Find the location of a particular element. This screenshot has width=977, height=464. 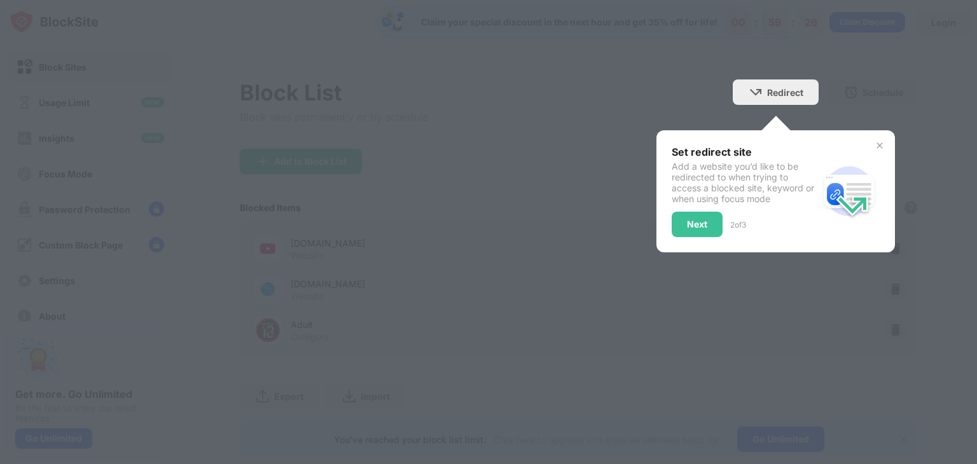

div: Set redirect site is located at coordinates (745, 152).